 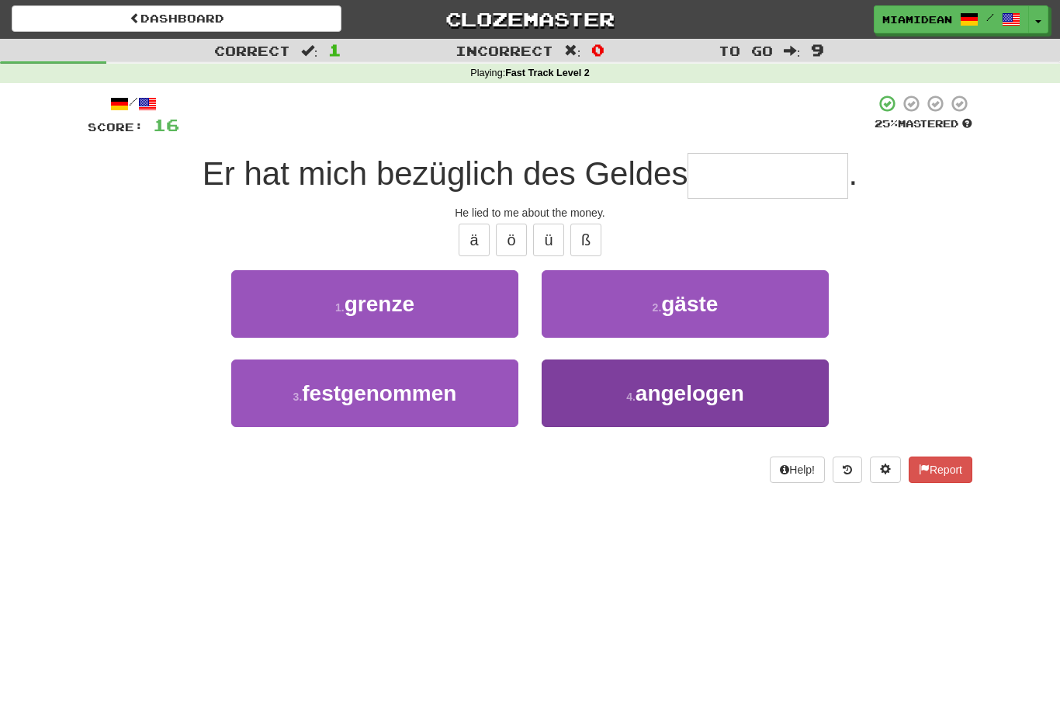 I want to click on button: Report, so click(x=941, y=470).